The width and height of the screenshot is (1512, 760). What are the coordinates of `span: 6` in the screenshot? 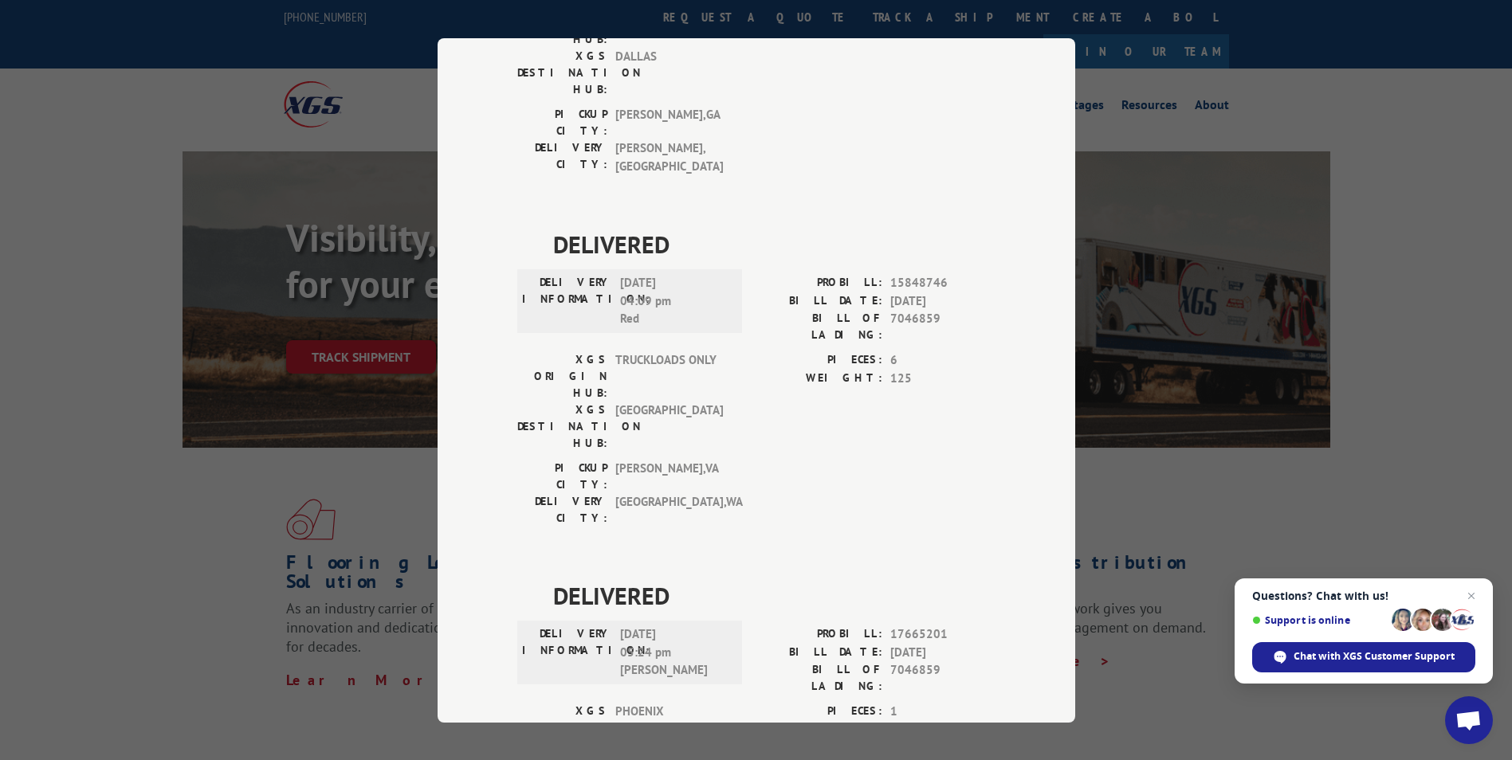 It's located at (943, 360).